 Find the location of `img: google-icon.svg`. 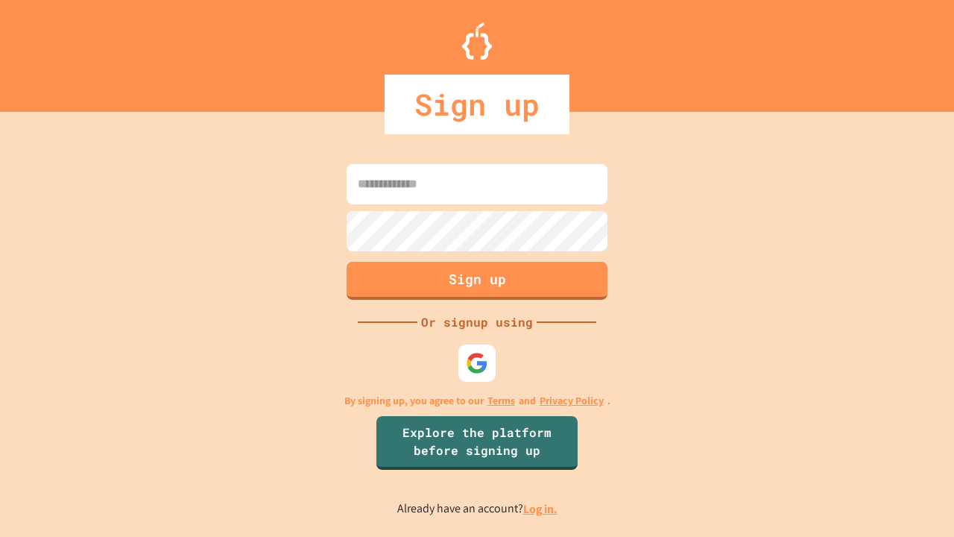

img: google-icon.svg is located at coordinates (477, 363).